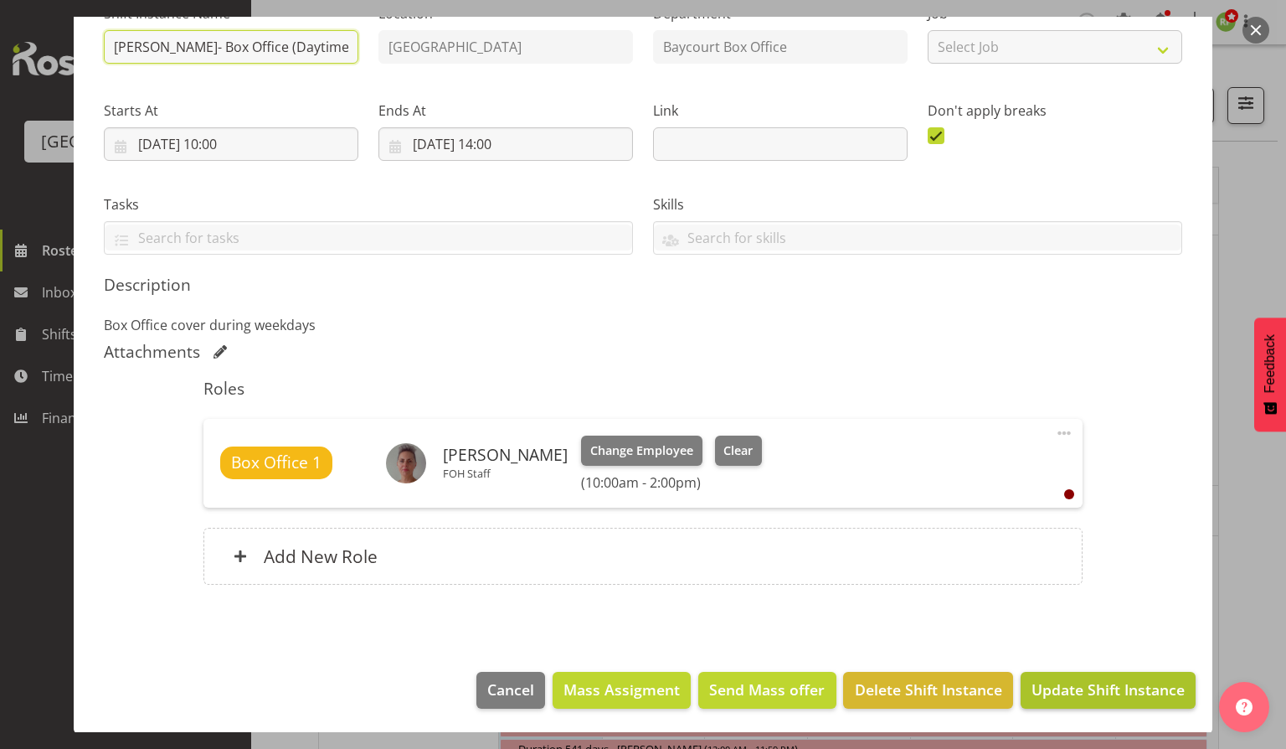 The height and width of the screenshot is (749, 1286). What do you see at coordinates (1270, 374) in the screenshot?
I see `button: Feedback - Show survey` at bounding box center [1270, 374].